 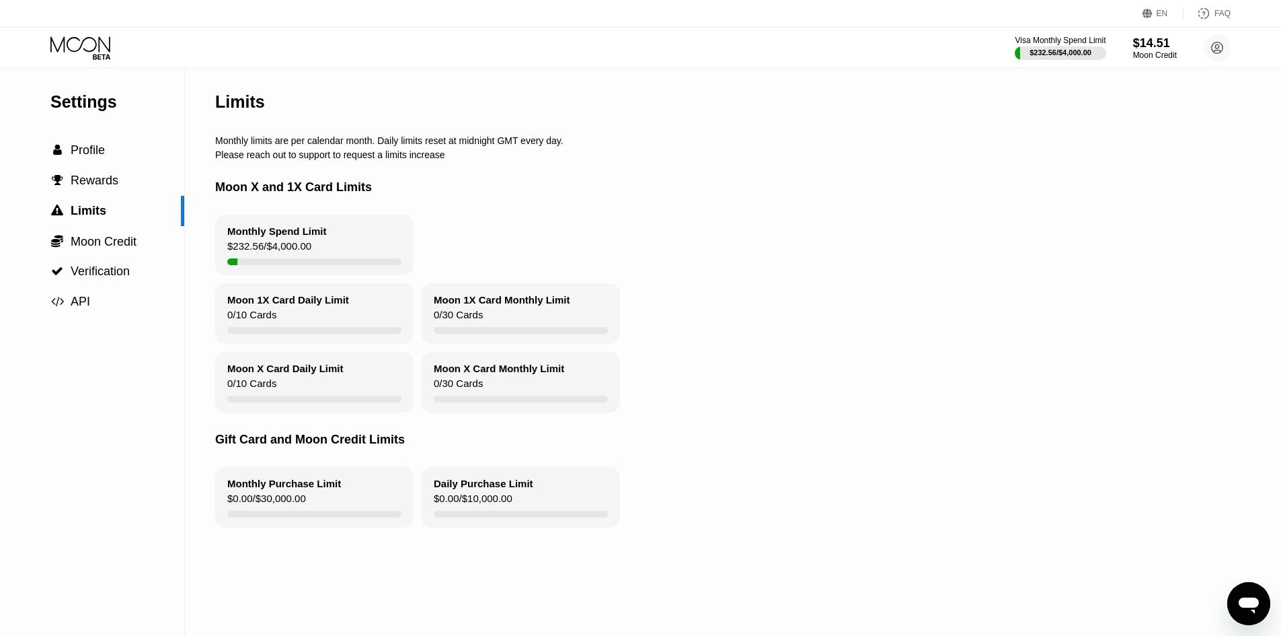 I want to click on div: Monthly Spend Limit, so click(x=277, y=231).